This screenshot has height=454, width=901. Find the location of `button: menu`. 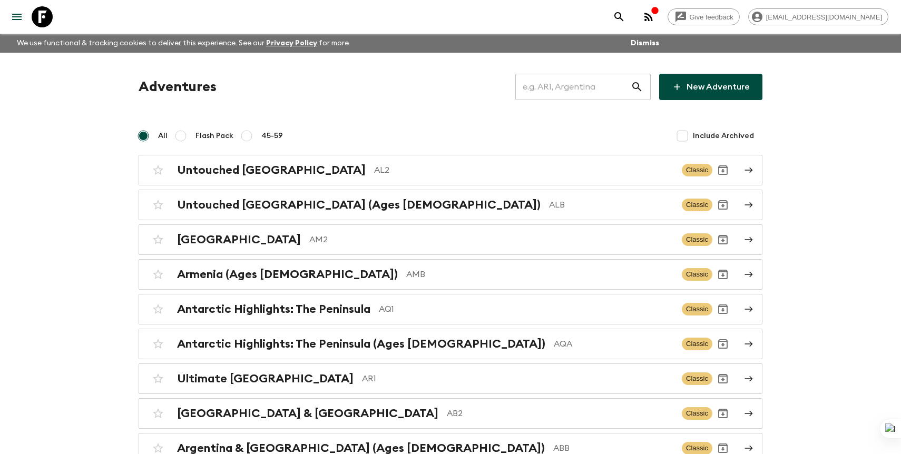

button: menu is located at coordinates (17, 17).